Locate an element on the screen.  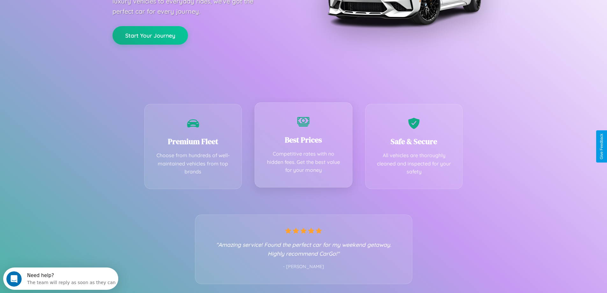
h3: Premium Fleet is located at coordinates (193, 141).